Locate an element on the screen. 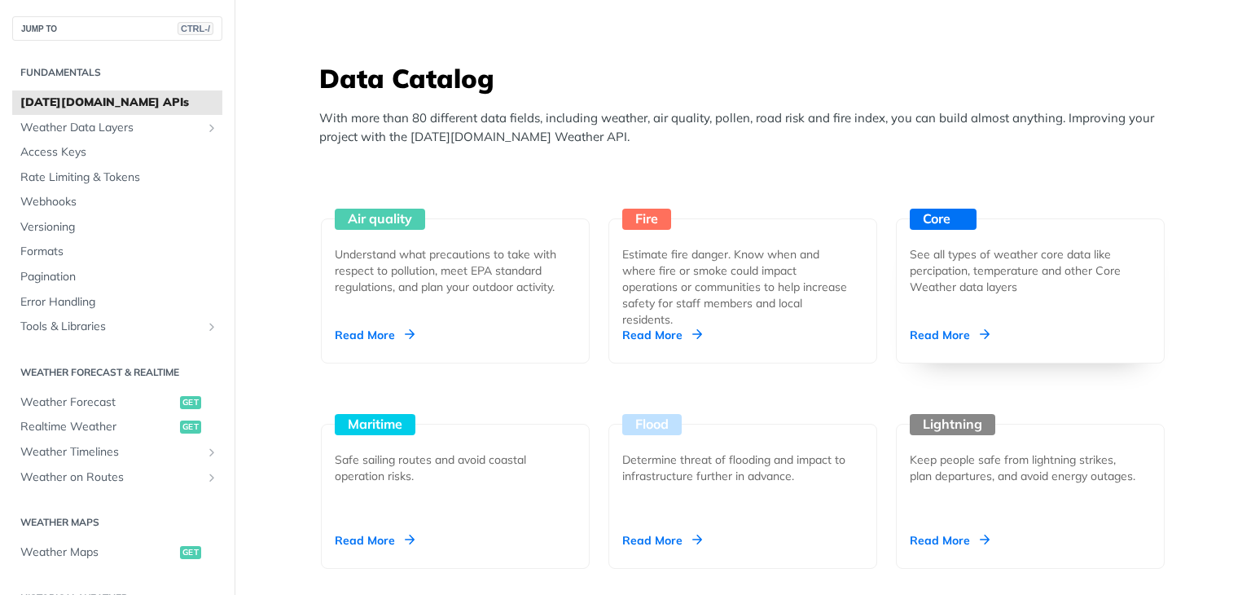 This screenshot has height=595, width=1251. h2: Weather Maps is located at coordinates (117, 522).